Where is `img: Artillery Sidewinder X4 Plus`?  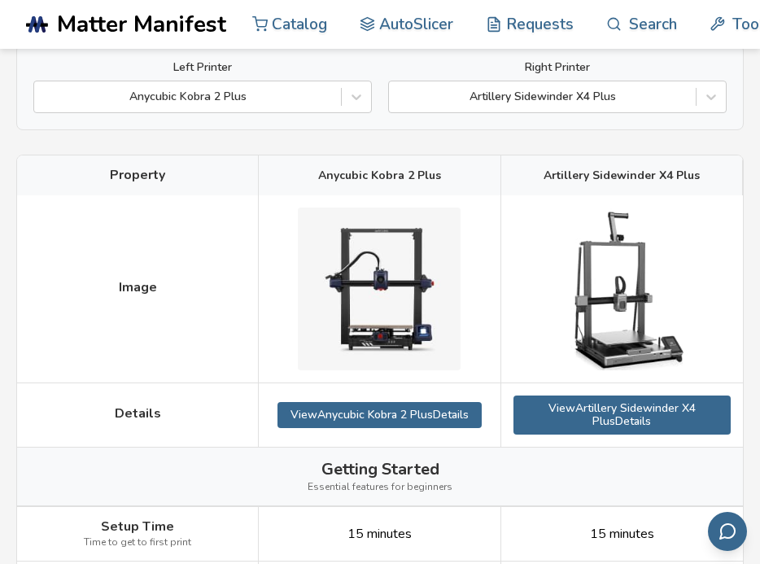
img: Artillery Sidewinder X4 Plus is located at coordinates (622, 289).